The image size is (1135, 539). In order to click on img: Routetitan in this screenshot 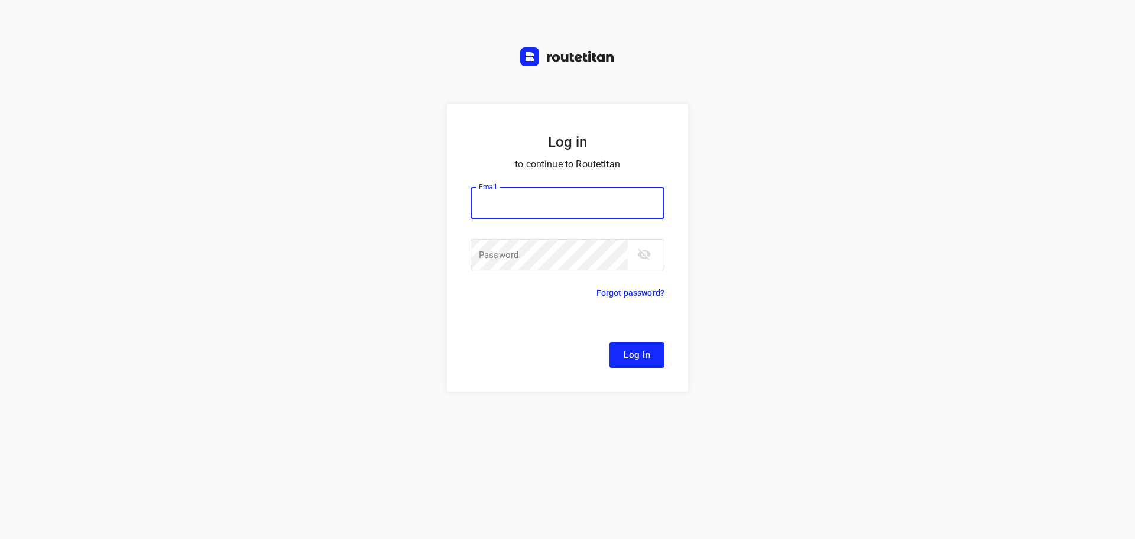, I will do `click(568, 57)`.